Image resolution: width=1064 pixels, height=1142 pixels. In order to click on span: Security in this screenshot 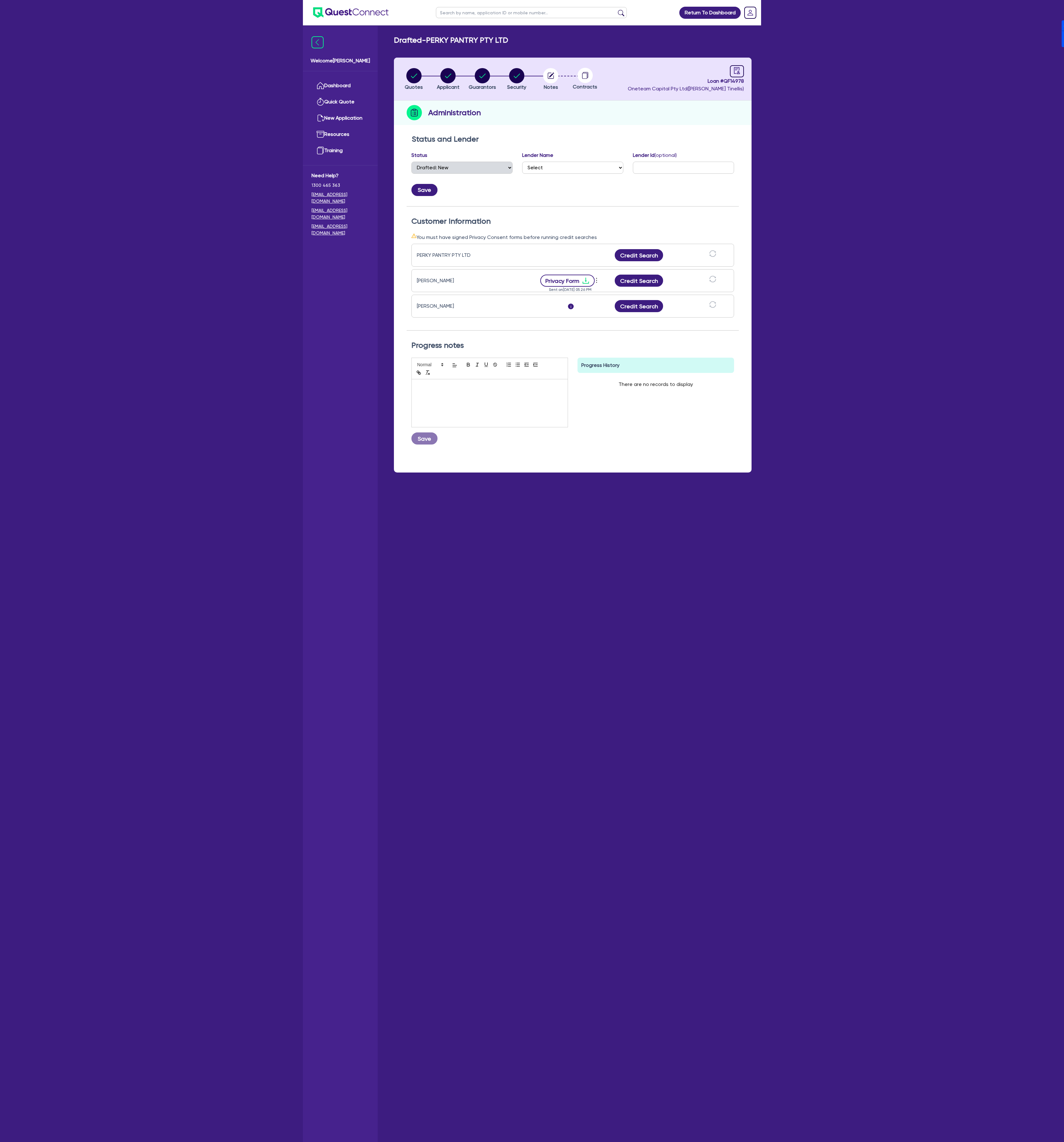, I will do `click(517, 87)`.